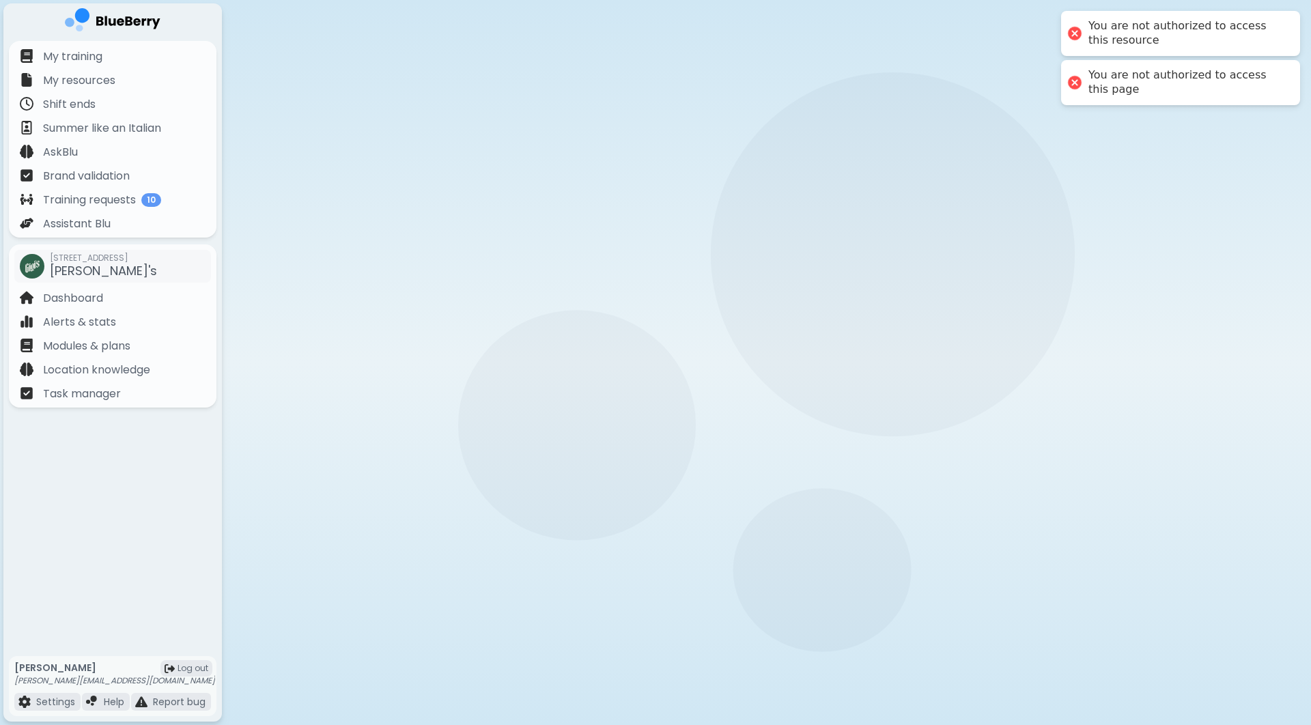  What do you see at coordinates (1188, 83) in the screenshot?
I see `div: You are not authorized to access this page` at bounding box center [1188, 83].